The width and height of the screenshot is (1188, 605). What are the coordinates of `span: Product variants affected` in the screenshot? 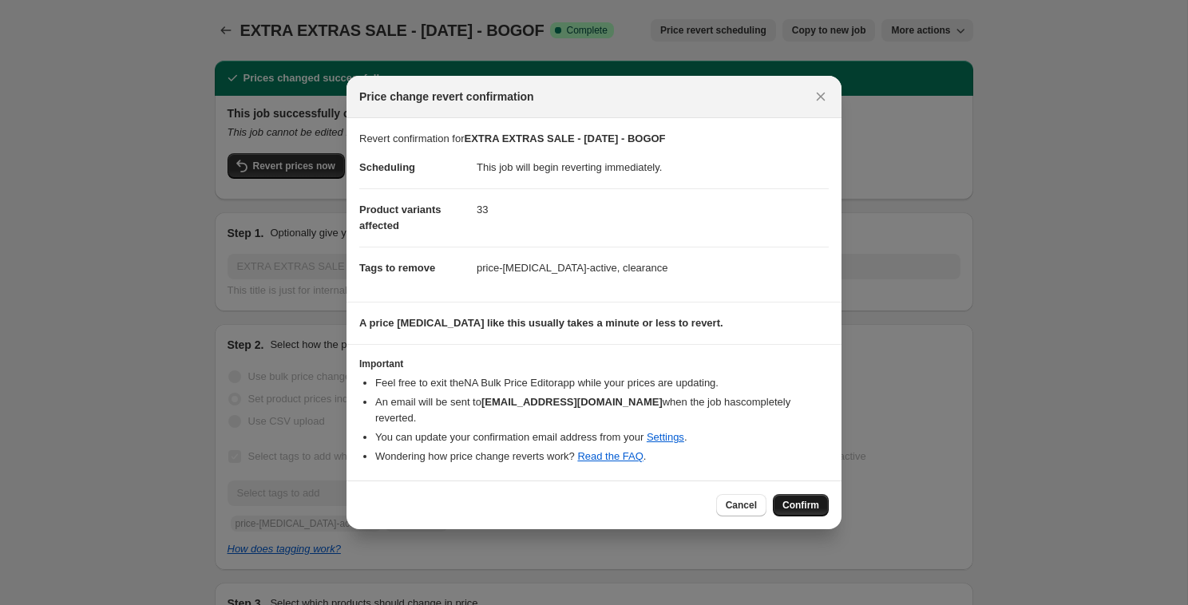 It's located at (400, 217).